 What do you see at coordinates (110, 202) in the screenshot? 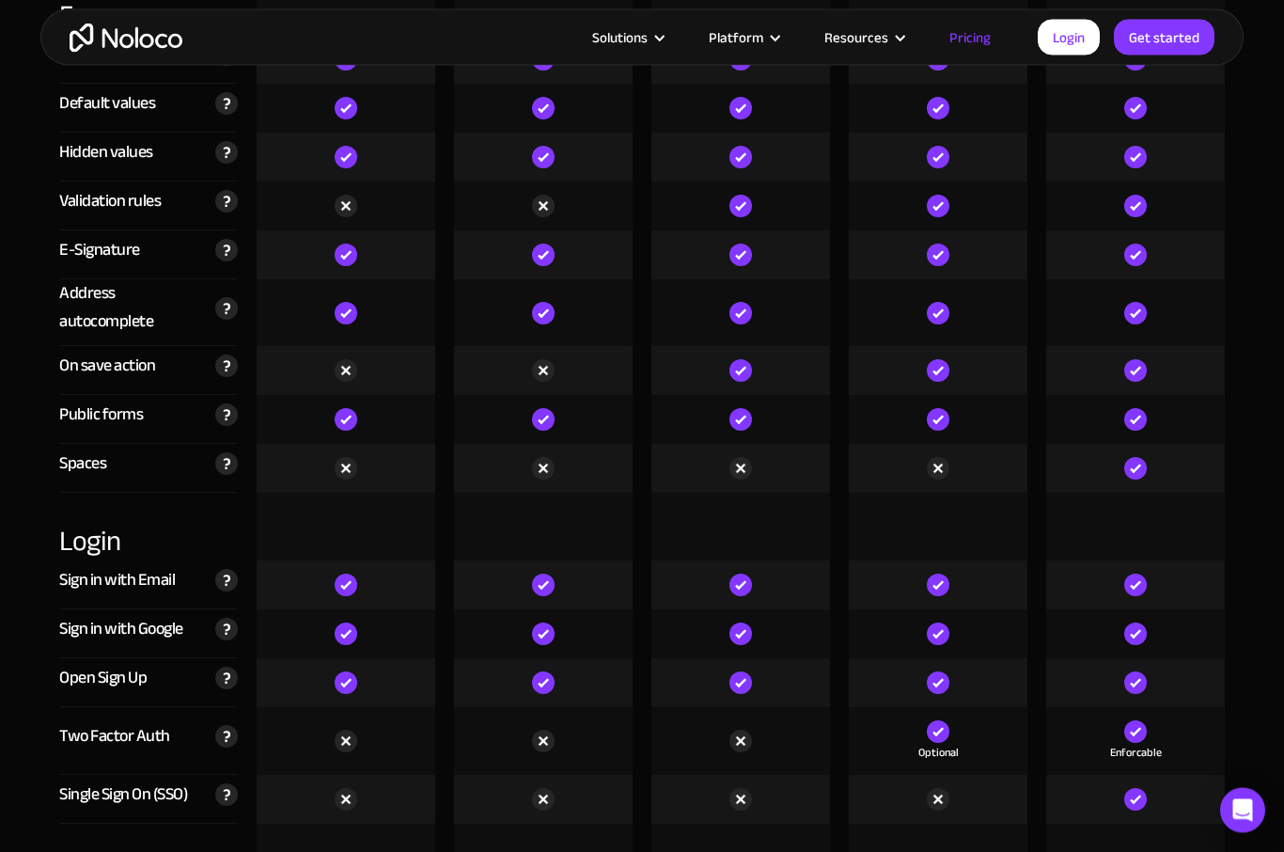
I see `div: Validation rules` at bounding box center [110, 202].